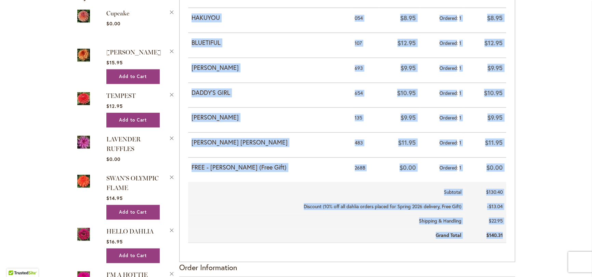 The image size is (592, 277). I want to click on span: SWAN'S OLYMPIC FLAME, so click(132, 183).